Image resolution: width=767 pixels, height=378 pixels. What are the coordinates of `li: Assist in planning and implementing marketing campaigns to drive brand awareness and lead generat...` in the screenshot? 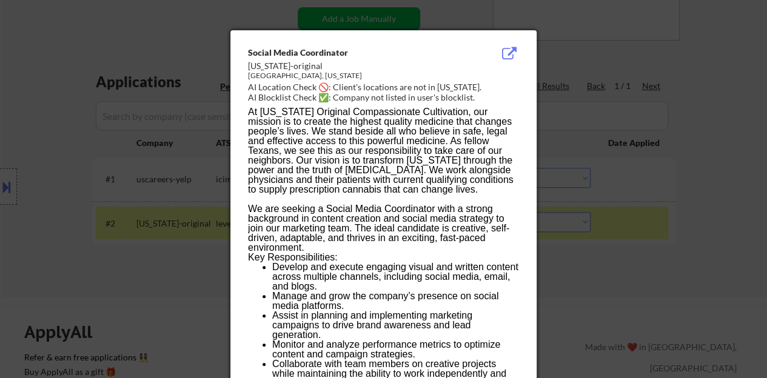 It's located at (395, 325).